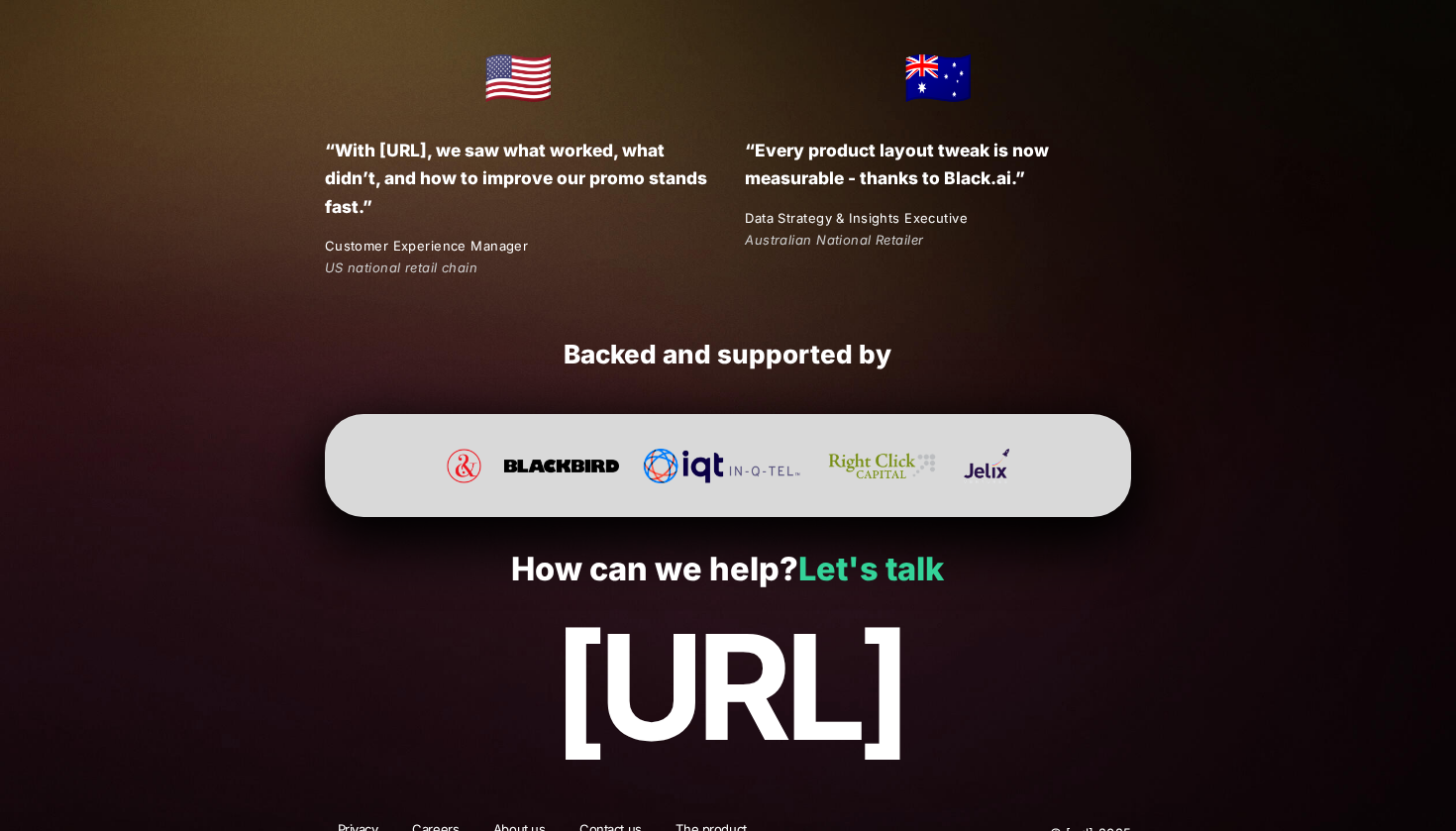  What do you see at coordinates (871, 568) in the screenshot?
I see `a: Let's talk` at bounding box center [871, 568].